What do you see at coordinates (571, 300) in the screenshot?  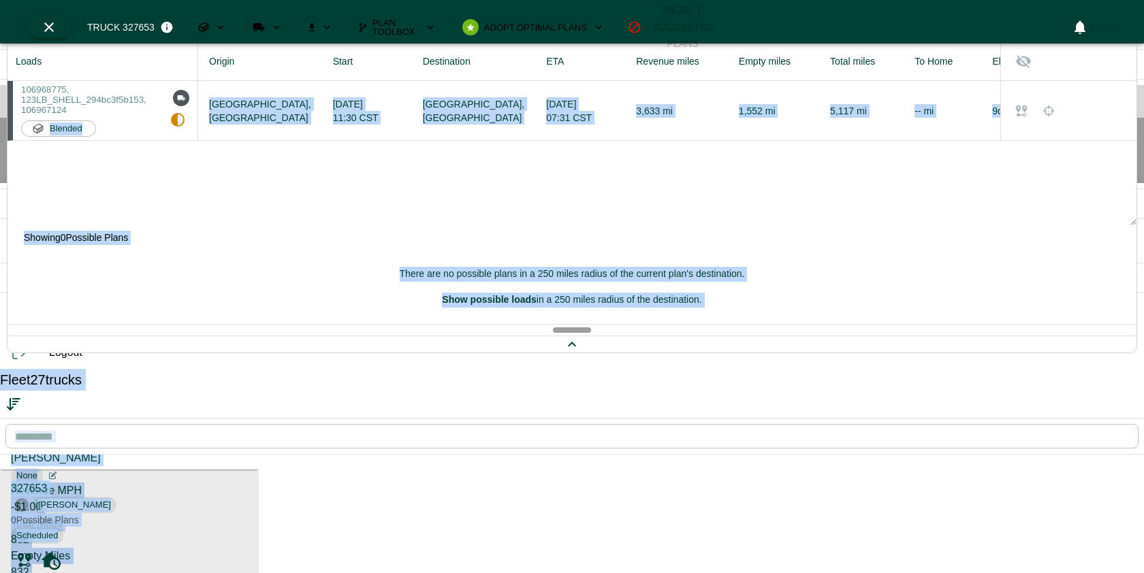 I see `h6: in a 250 miles radius of the destination.` at bounding box center [571, 300].